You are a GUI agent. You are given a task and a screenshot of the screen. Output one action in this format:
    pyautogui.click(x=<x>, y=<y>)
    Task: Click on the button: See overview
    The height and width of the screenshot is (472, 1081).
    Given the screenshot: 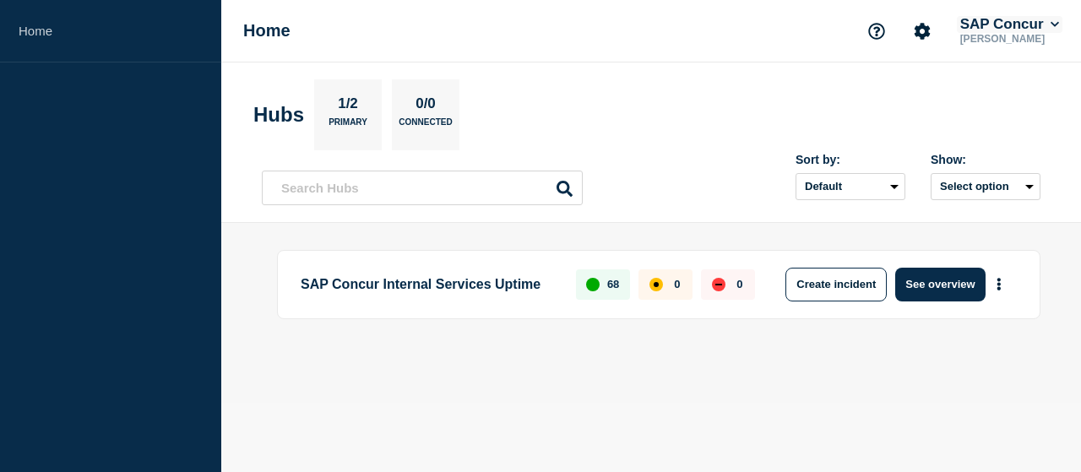 What is the action you would take?
    pyautogui.click(x=940, y=285)
    